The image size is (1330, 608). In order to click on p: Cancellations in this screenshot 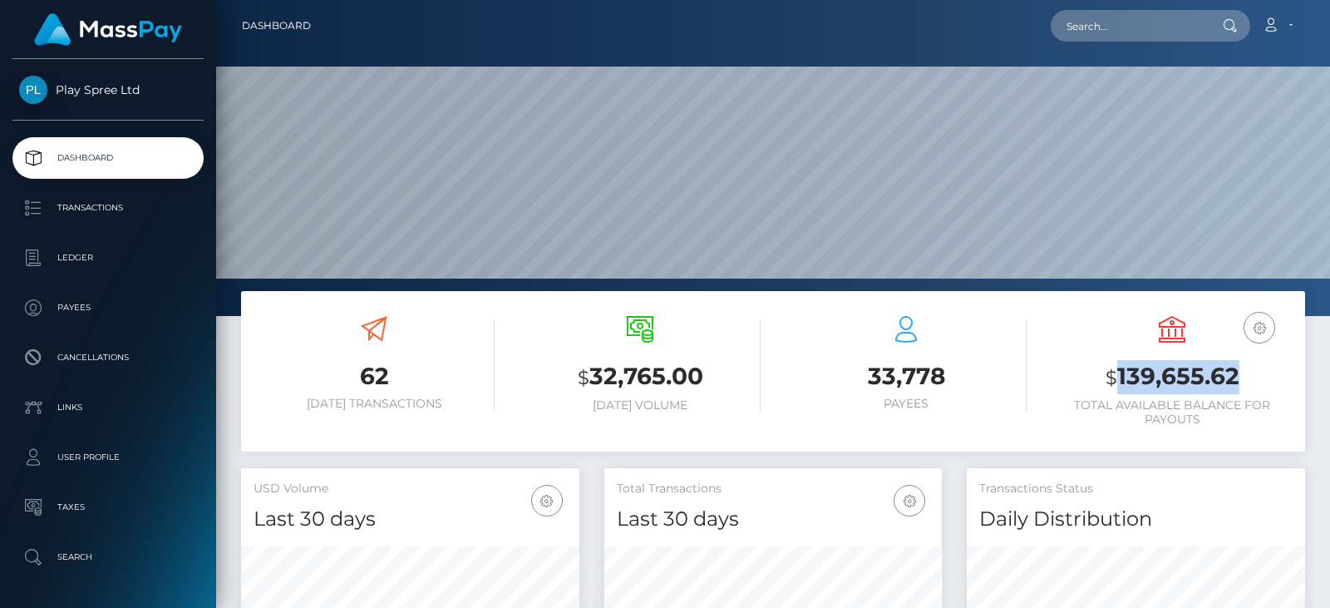, I will do `click(108, 358)`.